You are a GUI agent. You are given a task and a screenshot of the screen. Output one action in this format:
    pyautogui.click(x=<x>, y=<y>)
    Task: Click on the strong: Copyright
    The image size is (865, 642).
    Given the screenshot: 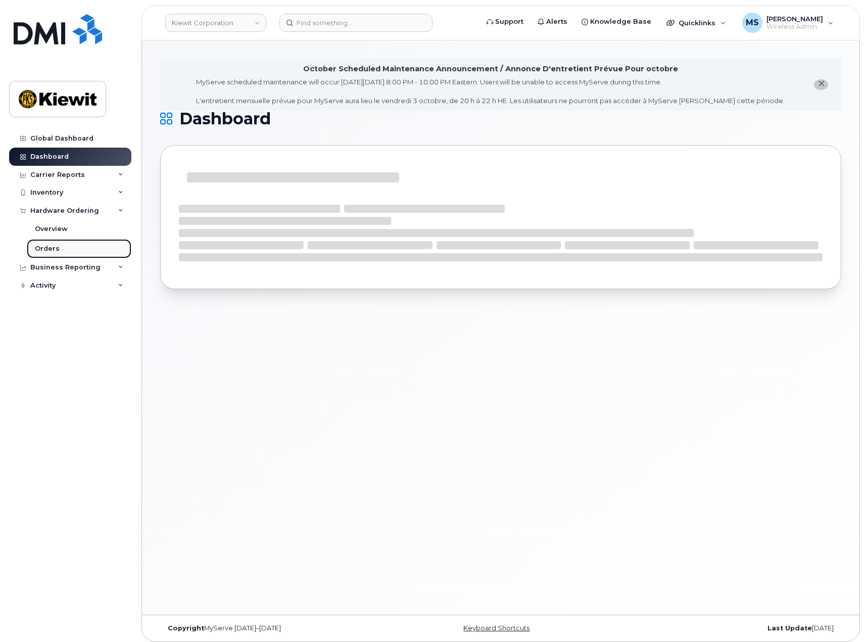 What is the action you would take?
    pyautogui.click(x=186, y=628)
    